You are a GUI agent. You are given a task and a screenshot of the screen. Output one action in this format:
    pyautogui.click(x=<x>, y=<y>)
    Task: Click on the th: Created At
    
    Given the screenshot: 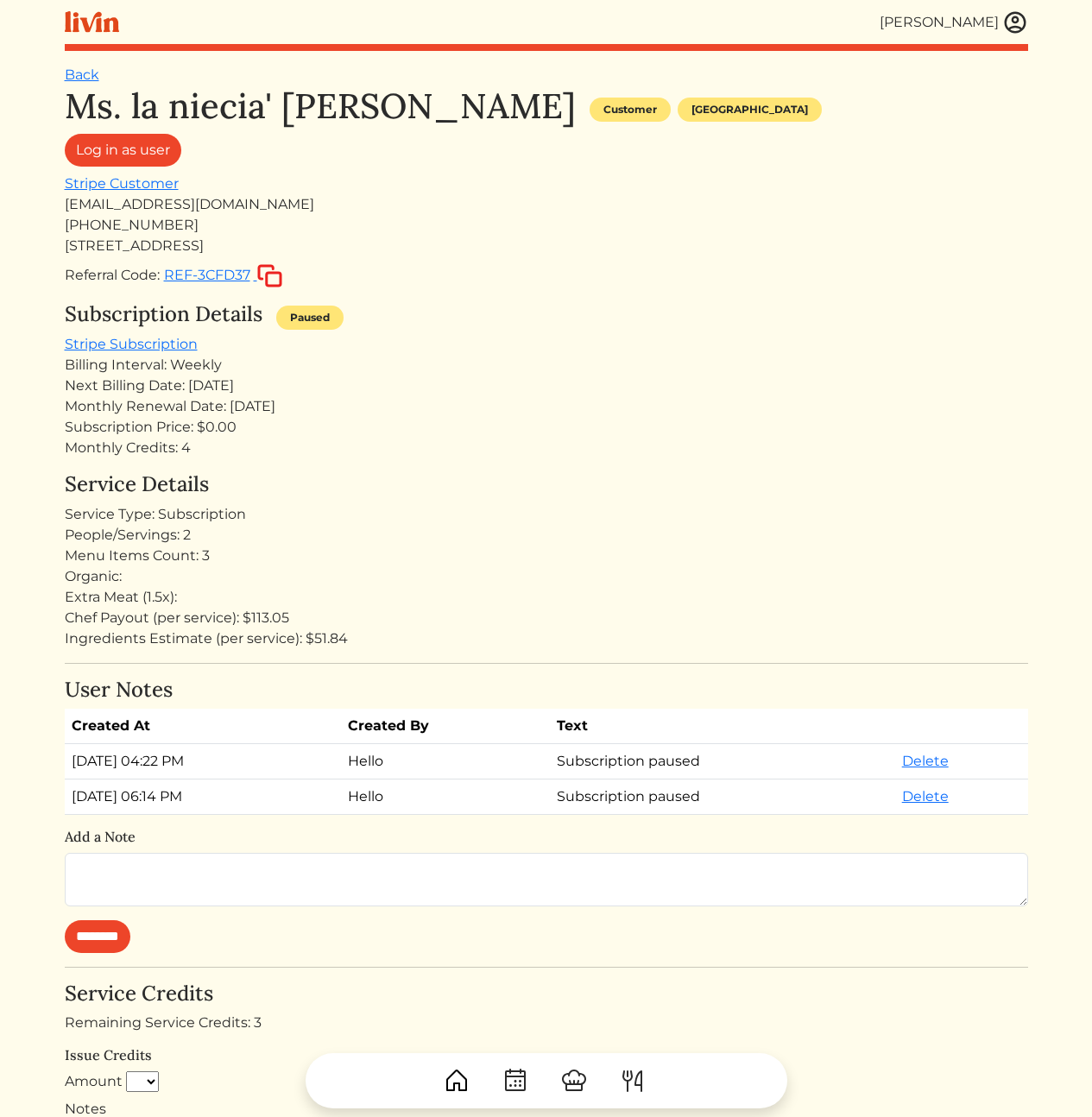 What is the action you would take?
    pyautogui.click(x=203, y=726)
    